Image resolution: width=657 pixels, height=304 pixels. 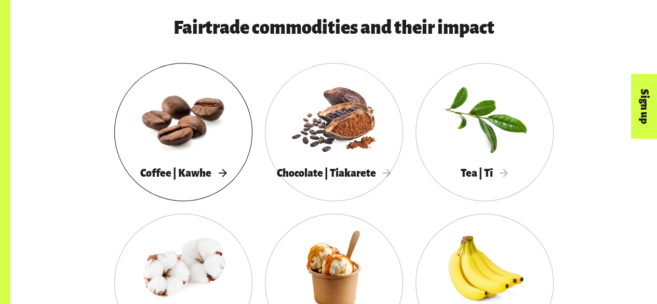 What do you see at coordinates (485, 132) in the screenshot?
I see `a: Tea | Tī` at bounding box center [485, 132].